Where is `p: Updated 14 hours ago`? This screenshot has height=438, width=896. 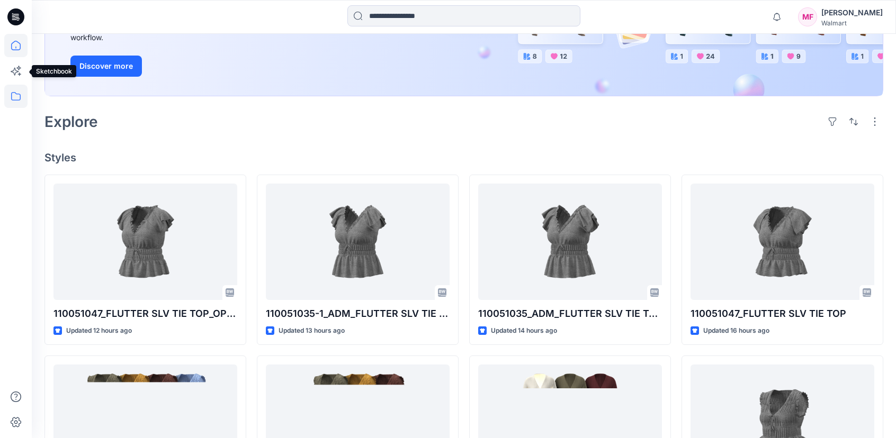 p: Updated 14 hours ago is located at coordinates (524, 331).